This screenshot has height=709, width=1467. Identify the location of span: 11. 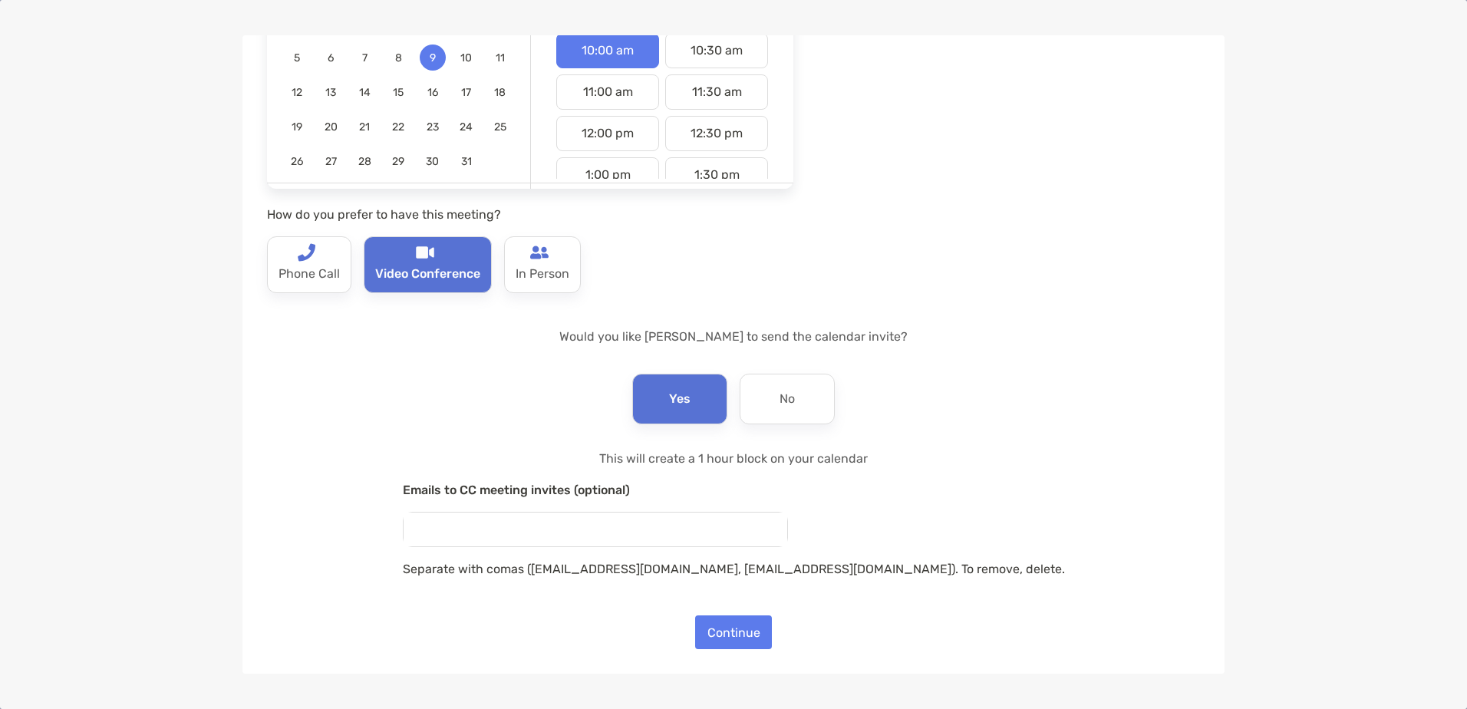
(500, 58).